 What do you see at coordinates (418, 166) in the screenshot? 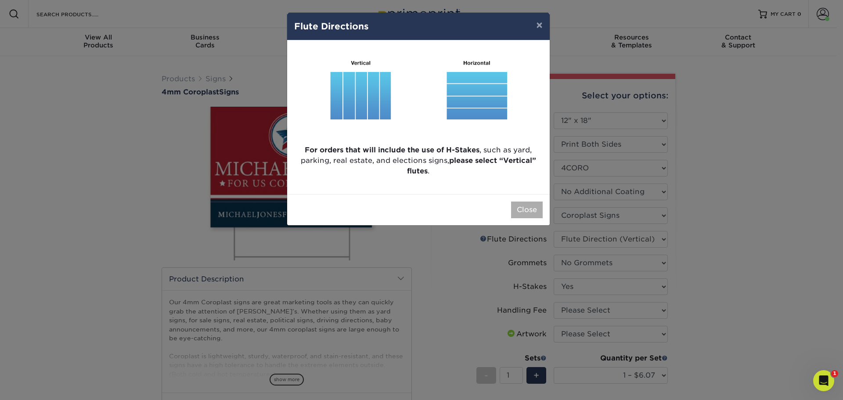
I see `p: , such as yard, parking, real estate, and elections signs, .` at bounding box center [418, 166].